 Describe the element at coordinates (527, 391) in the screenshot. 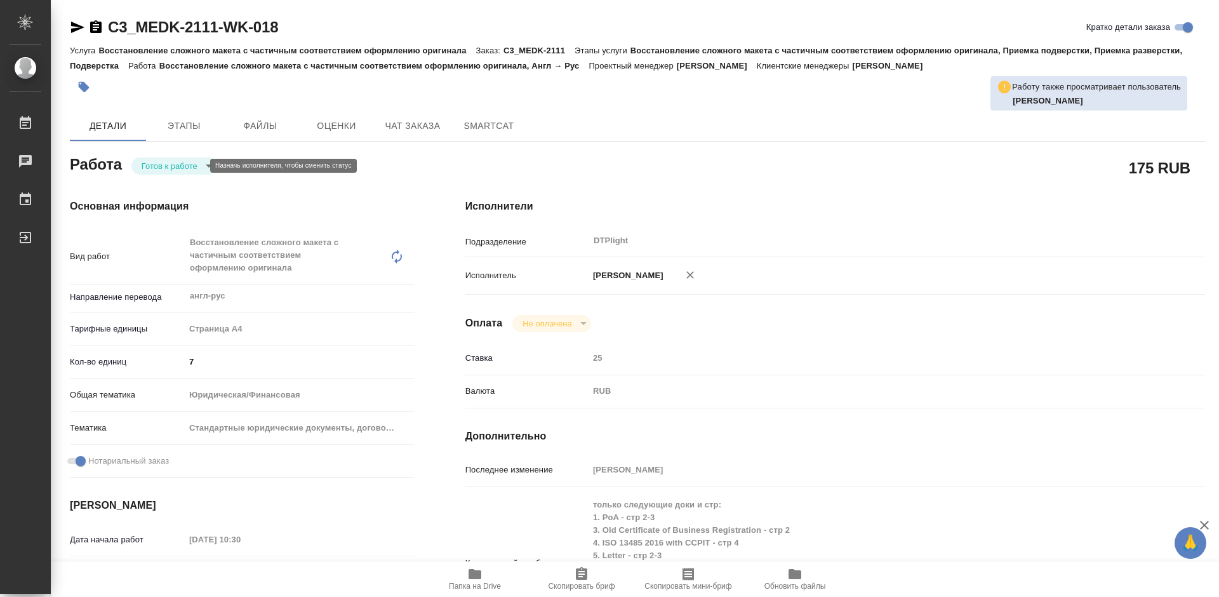

I see `p: Валюта` at that location.